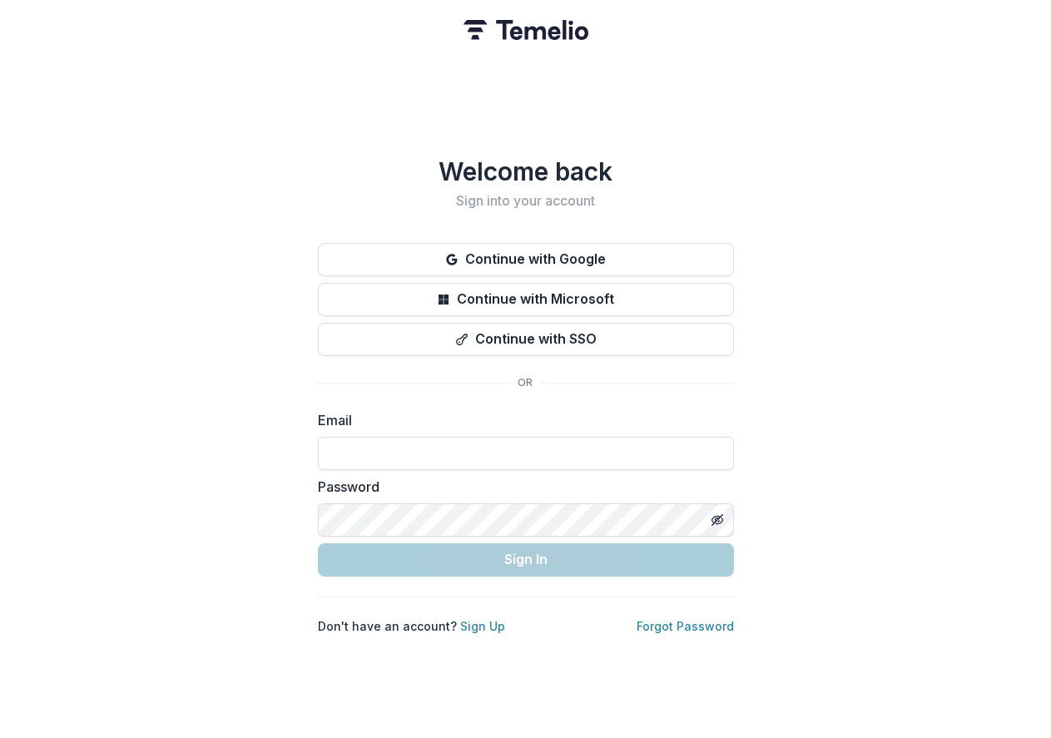 This screenshot has height=738, width=1051. I want to click on label: Password, so click(521, 487).